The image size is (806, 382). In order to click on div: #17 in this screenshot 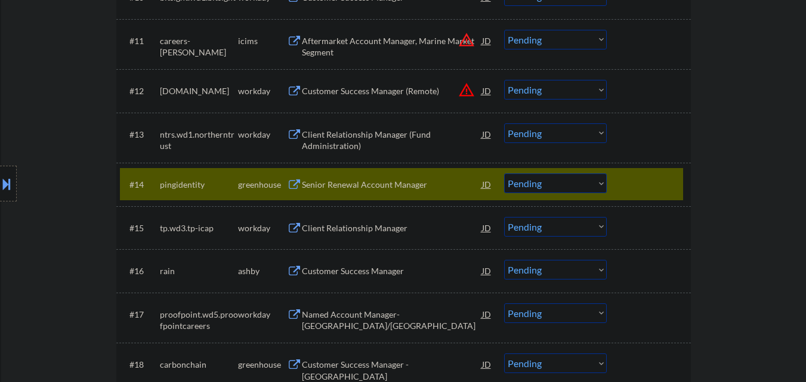, I will do `click(140, 315)`.